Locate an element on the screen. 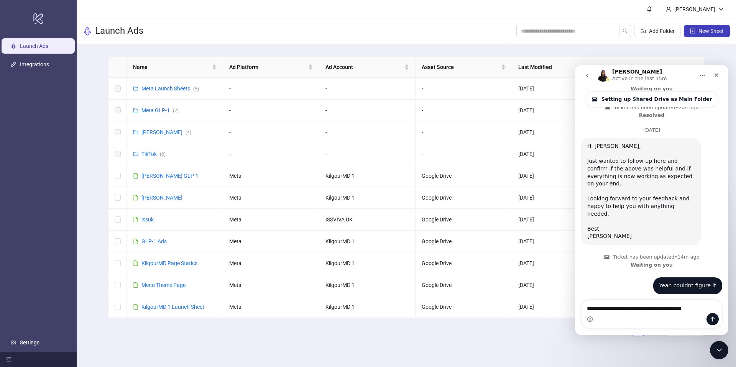 Image resolution: width=736 pixels, height=367 pixels. button: Emoji picker is located at coordinates (15, 254).